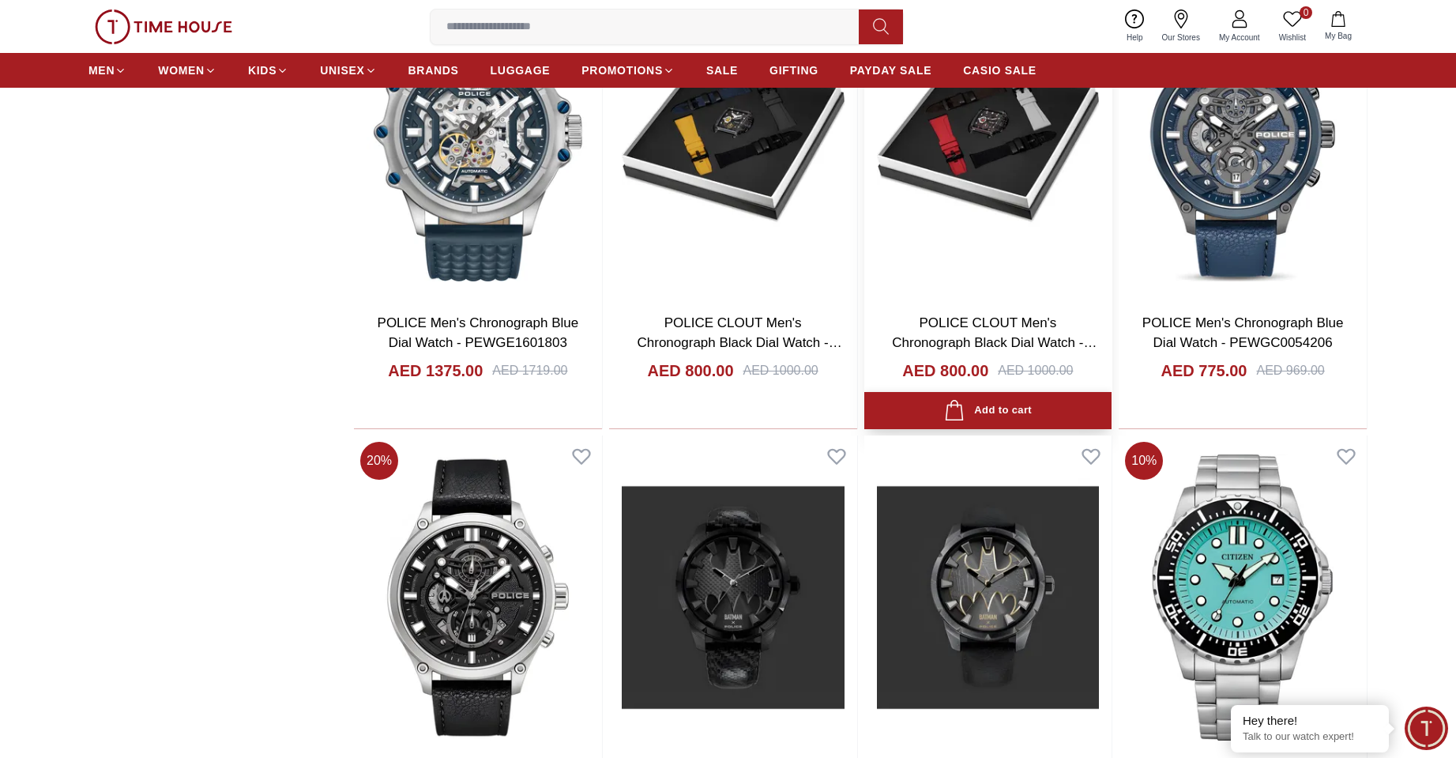 The image size is (1456, 758). I want to click on span: GIFTING, so click(794, 70).